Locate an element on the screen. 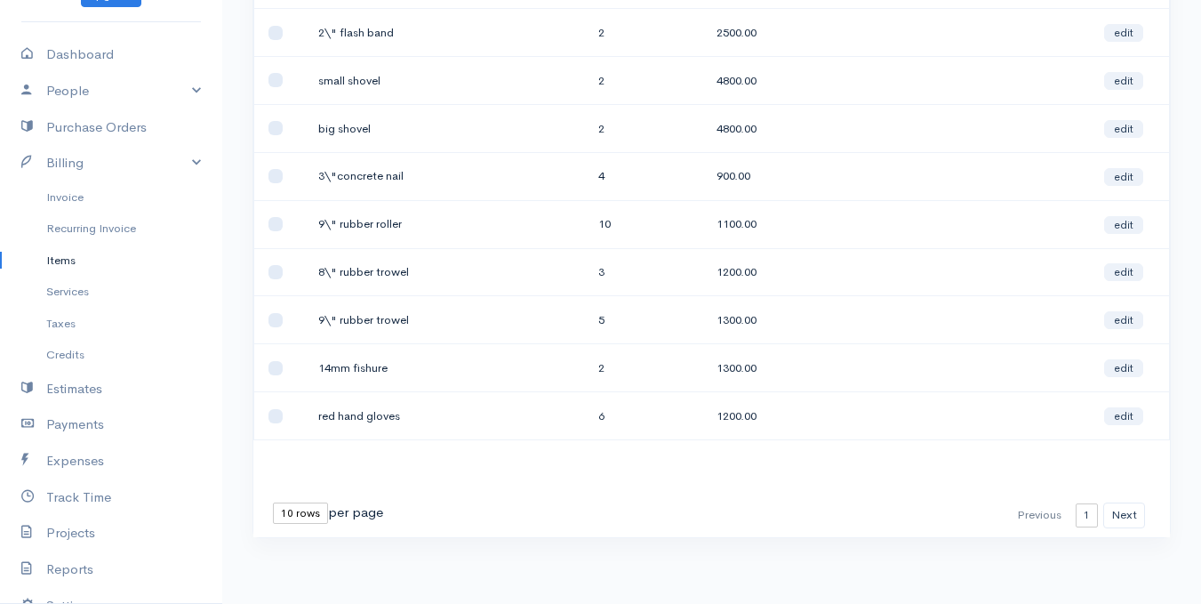 This screenshot has width=1201, height=604. td: 3\"concrete nail is located at coordinates (373, 176).